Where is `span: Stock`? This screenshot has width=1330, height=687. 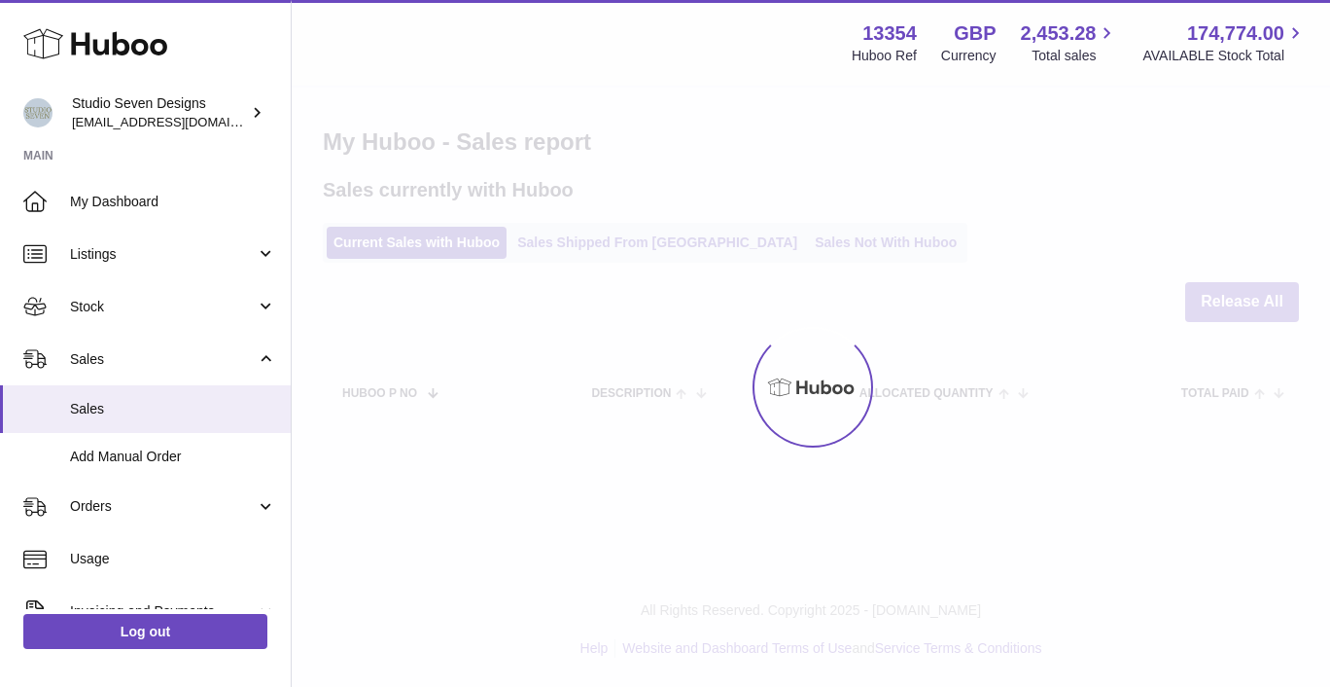
span: Stock is located at coordinates (162, 306).